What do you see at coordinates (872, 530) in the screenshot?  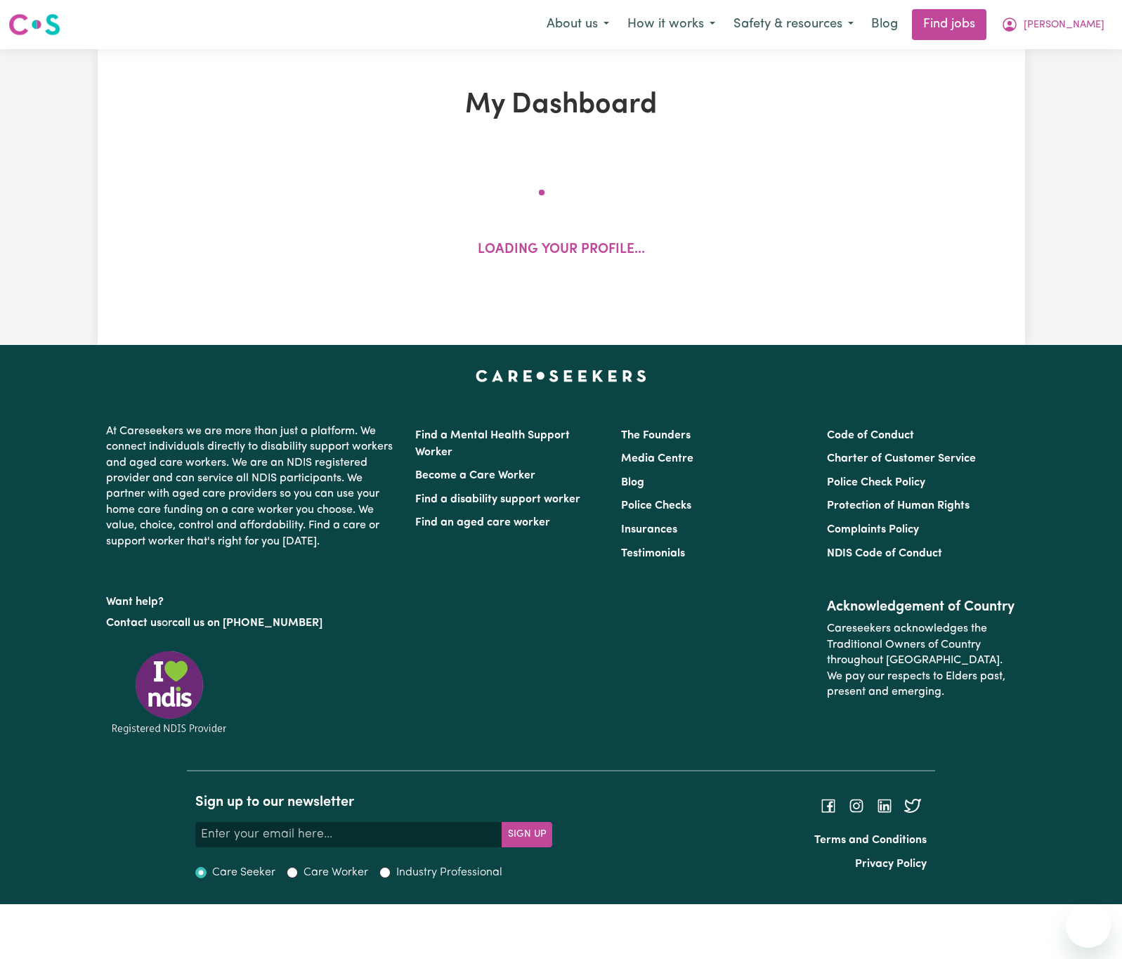 I see `a: Complaints Policy` at bounding box center [872, 530].